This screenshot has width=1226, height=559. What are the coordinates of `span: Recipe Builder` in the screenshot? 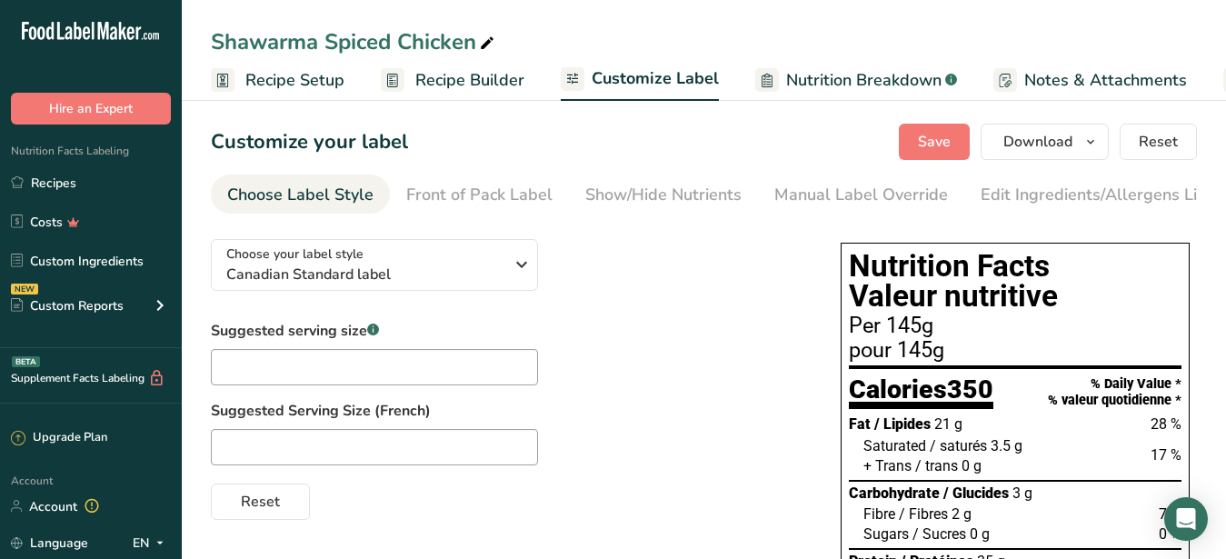 It's located at (470, 80).